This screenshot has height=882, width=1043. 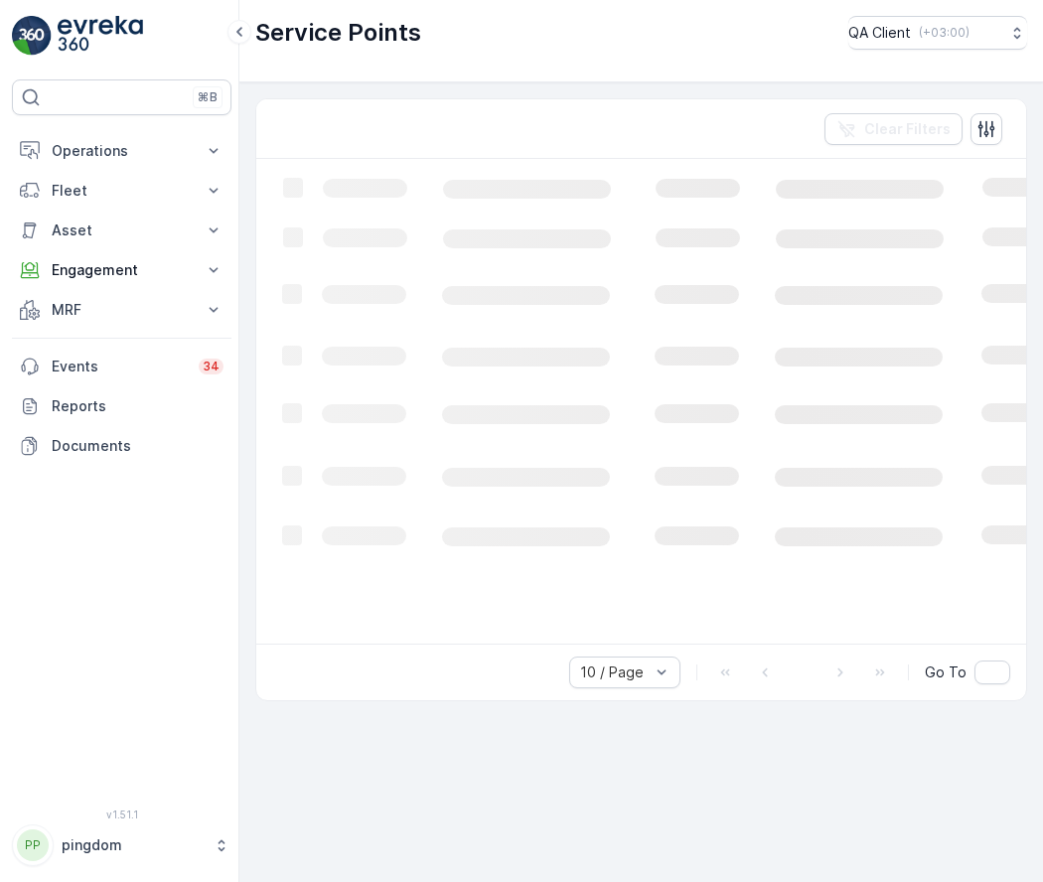 I want to click on p: Events, so click(x=119, y=366).